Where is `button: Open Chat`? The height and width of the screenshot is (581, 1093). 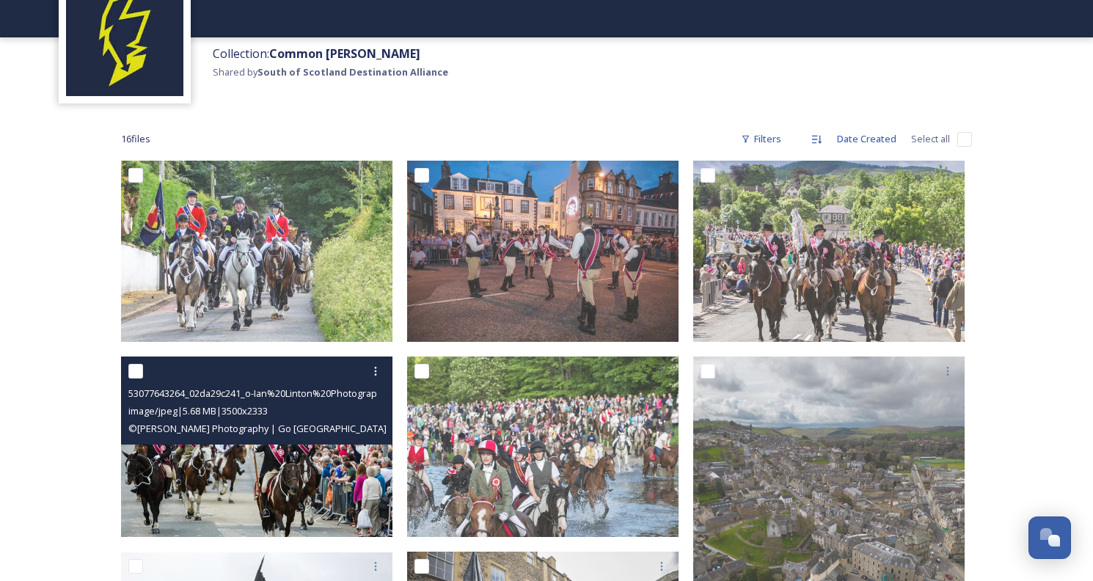 button: Open Chat is located at coordinates (1049, 538).